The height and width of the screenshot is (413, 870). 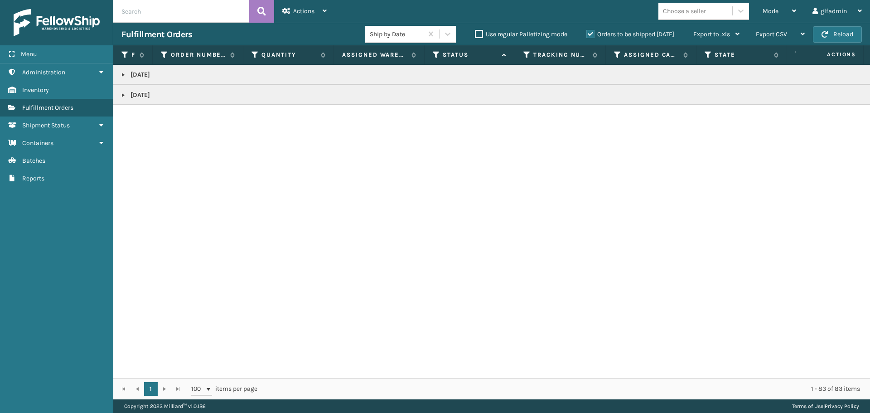 What do you see at coordinates (35, 90) in the screenshot?
I see `span: Inventory` at bounding box center [35, 90].